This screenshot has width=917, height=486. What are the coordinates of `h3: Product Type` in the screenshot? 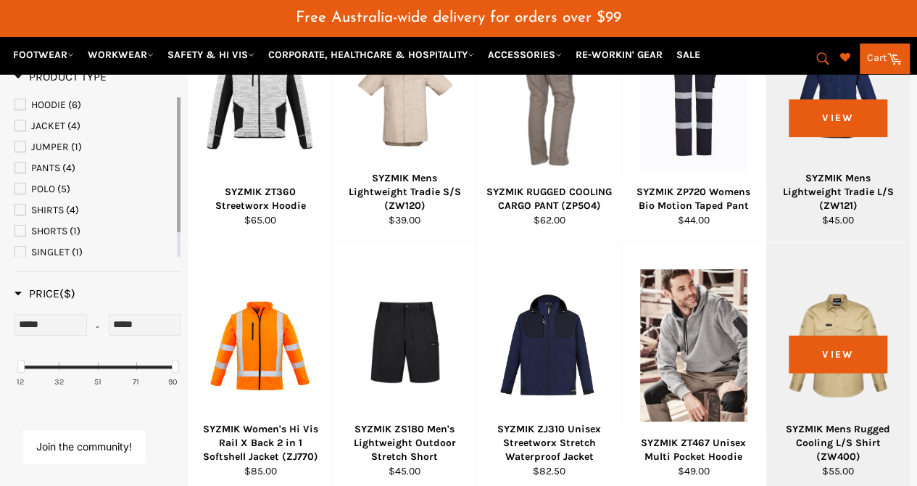 It's located at (60, 77).